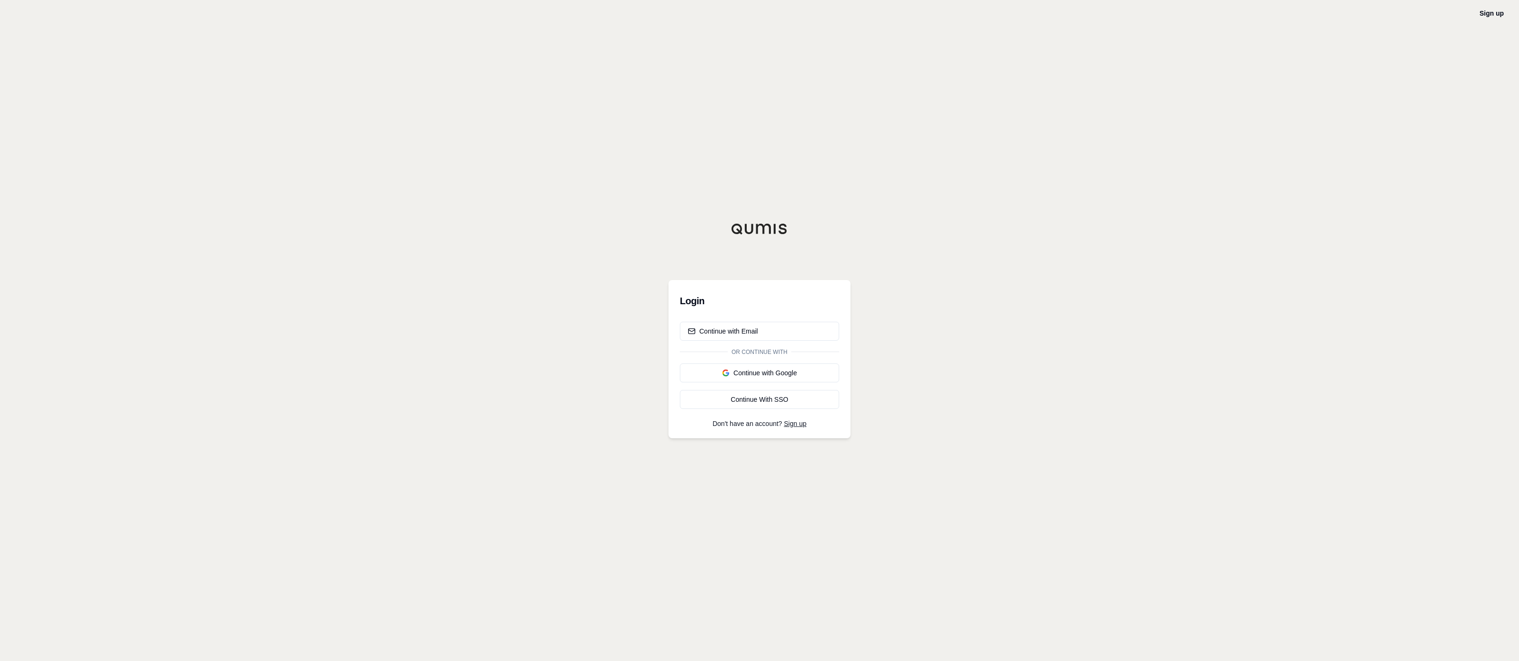  I want to click on div: Continue with Google, so click(759, 373).